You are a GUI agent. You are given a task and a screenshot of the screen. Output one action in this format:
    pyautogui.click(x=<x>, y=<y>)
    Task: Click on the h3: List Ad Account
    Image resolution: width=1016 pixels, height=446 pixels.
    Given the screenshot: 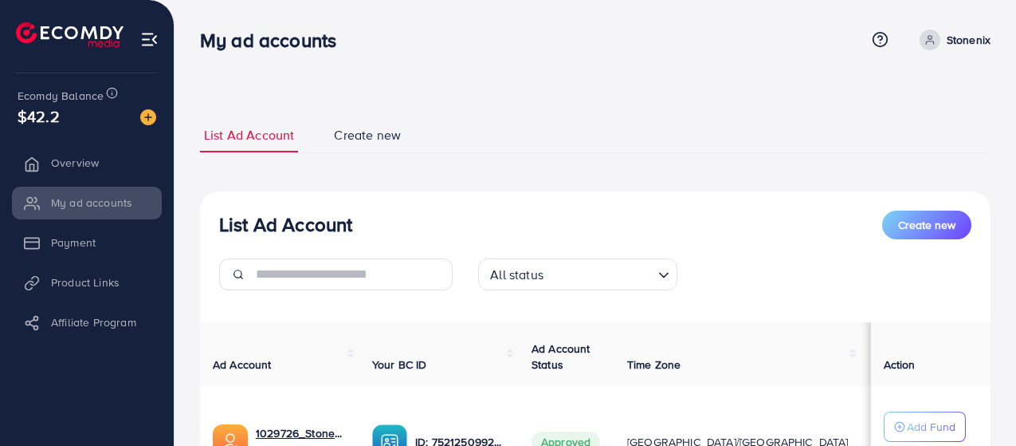 What is the action you would take?
    pyautogui.click(x=285, y=224)
    